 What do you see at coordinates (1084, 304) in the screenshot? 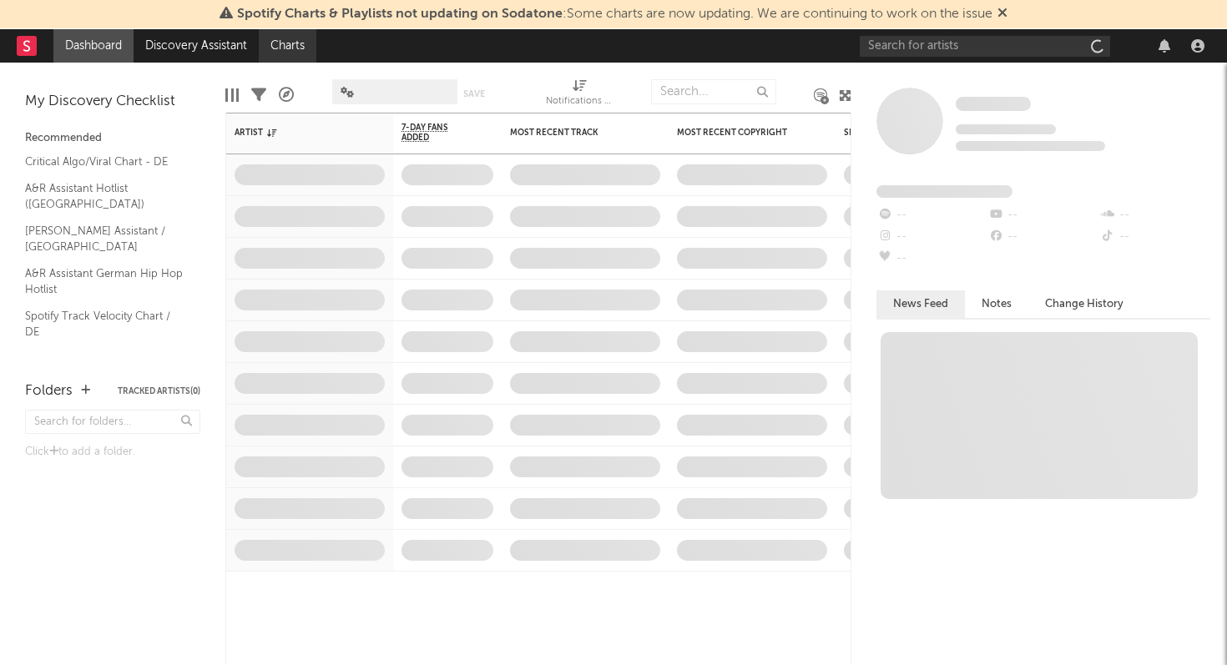
I see `button: Change History` at bounding box center [1084, 304].